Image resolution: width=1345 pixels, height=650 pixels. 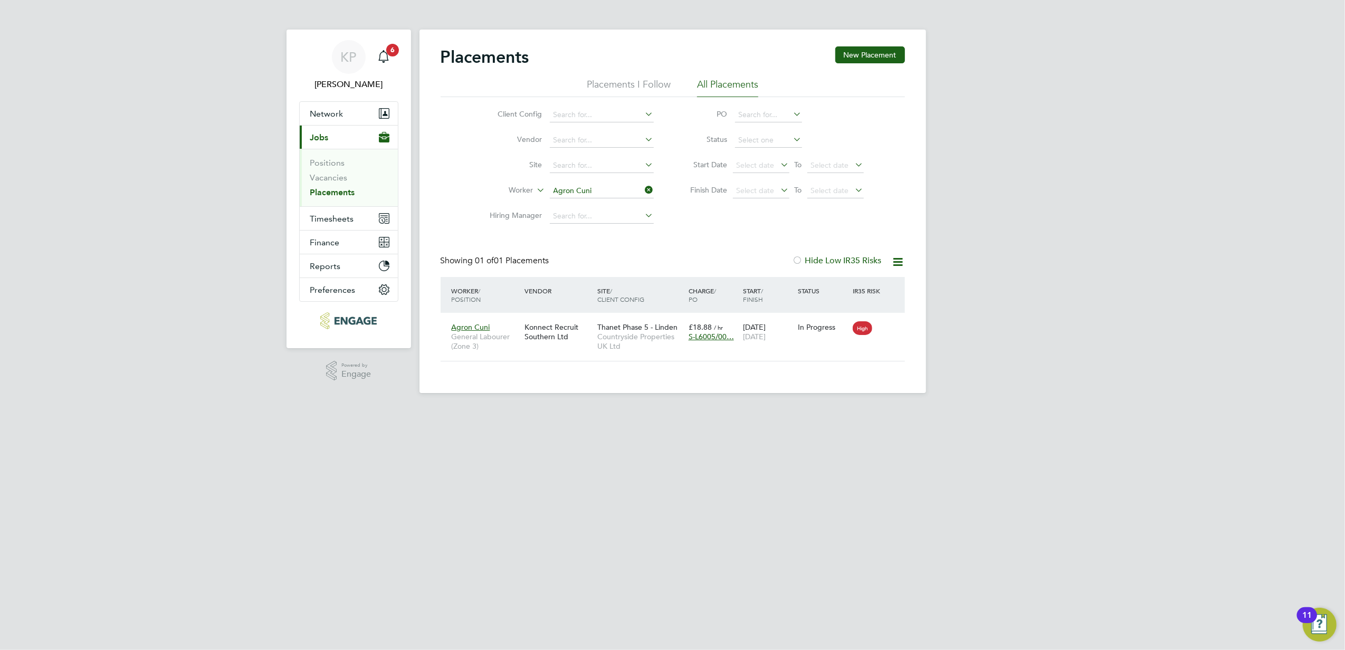 What do you see at coordinates (718, 327) in the screenshot?
I see `span: / hr` at bounding box center [718, 327].